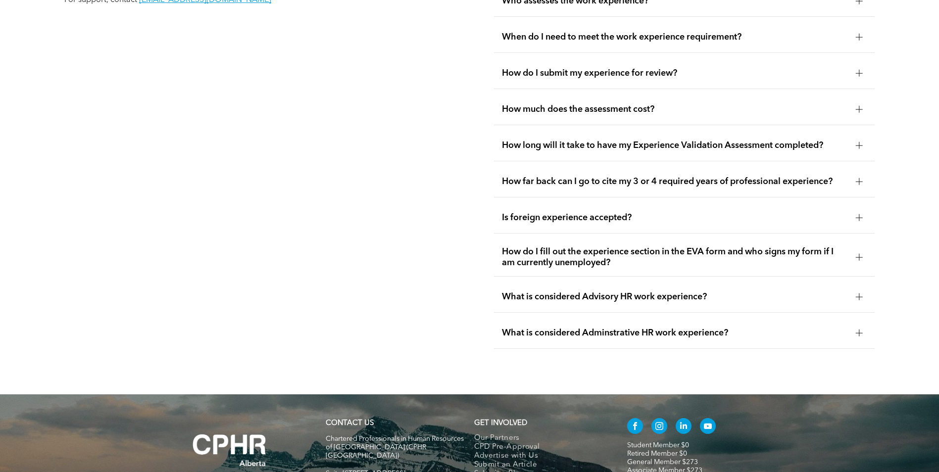 This screenshot has width=939, height=472. Describe the element at coordinates (657, 454) in the screenshot. I see `a: Retired Member $0` at that location.